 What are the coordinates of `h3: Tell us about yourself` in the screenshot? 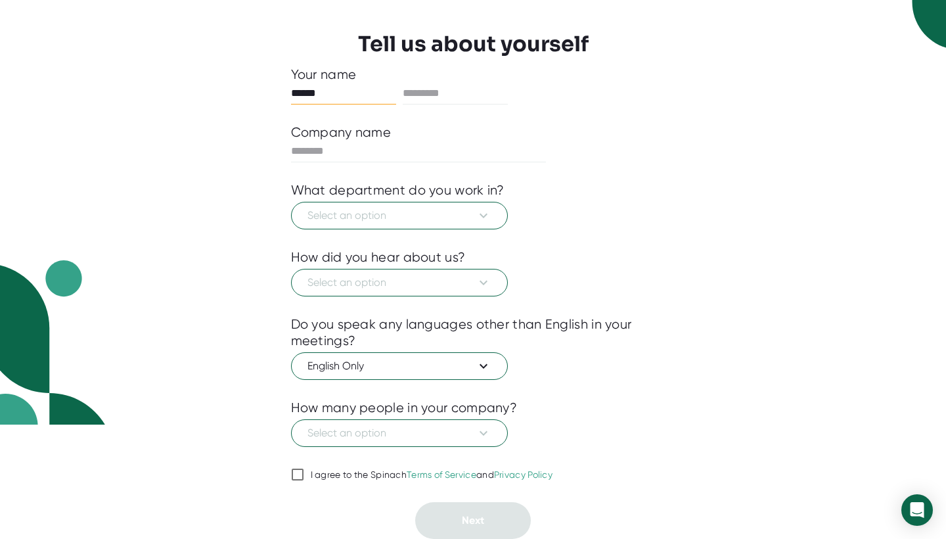 It's located at (473, 44).